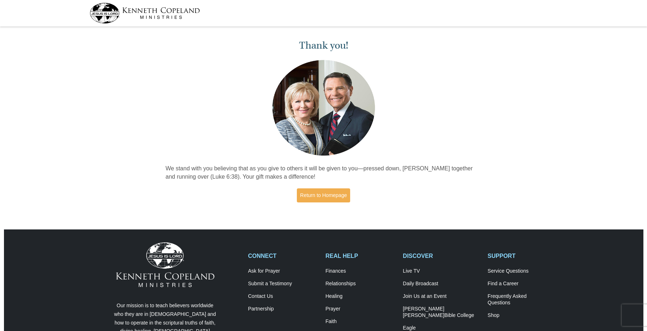  I want to click on a: Shop, so click(523, 316).